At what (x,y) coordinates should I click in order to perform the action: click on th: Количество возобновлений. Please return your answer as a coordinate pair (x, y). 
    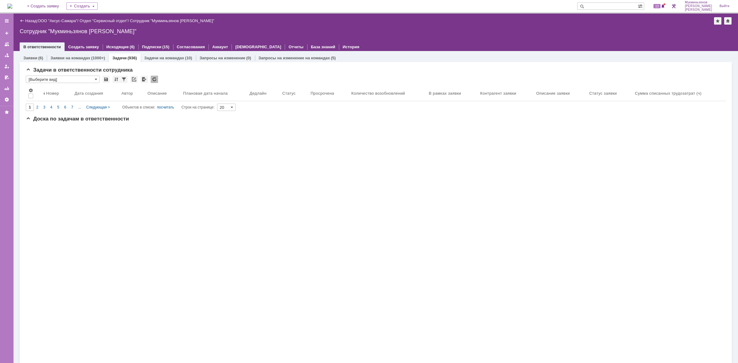
    Looking at the image, I should click on (388, 93).